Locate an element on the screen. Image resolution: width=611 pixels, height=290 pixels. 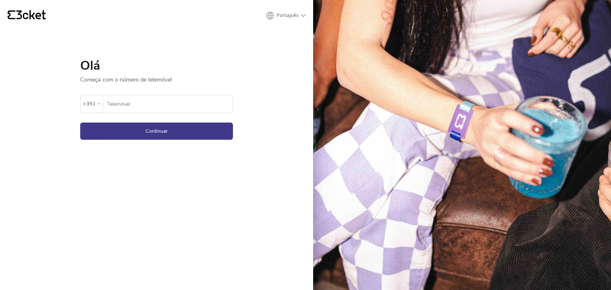
input: Telemóvel is located at coordinates (169, 104).